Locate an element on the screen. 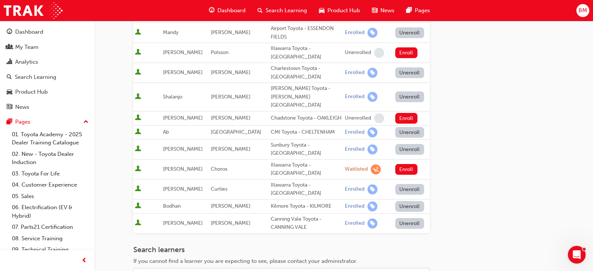 The image size is (593, 271). div: Analytics is located at coordinates (27, 62).